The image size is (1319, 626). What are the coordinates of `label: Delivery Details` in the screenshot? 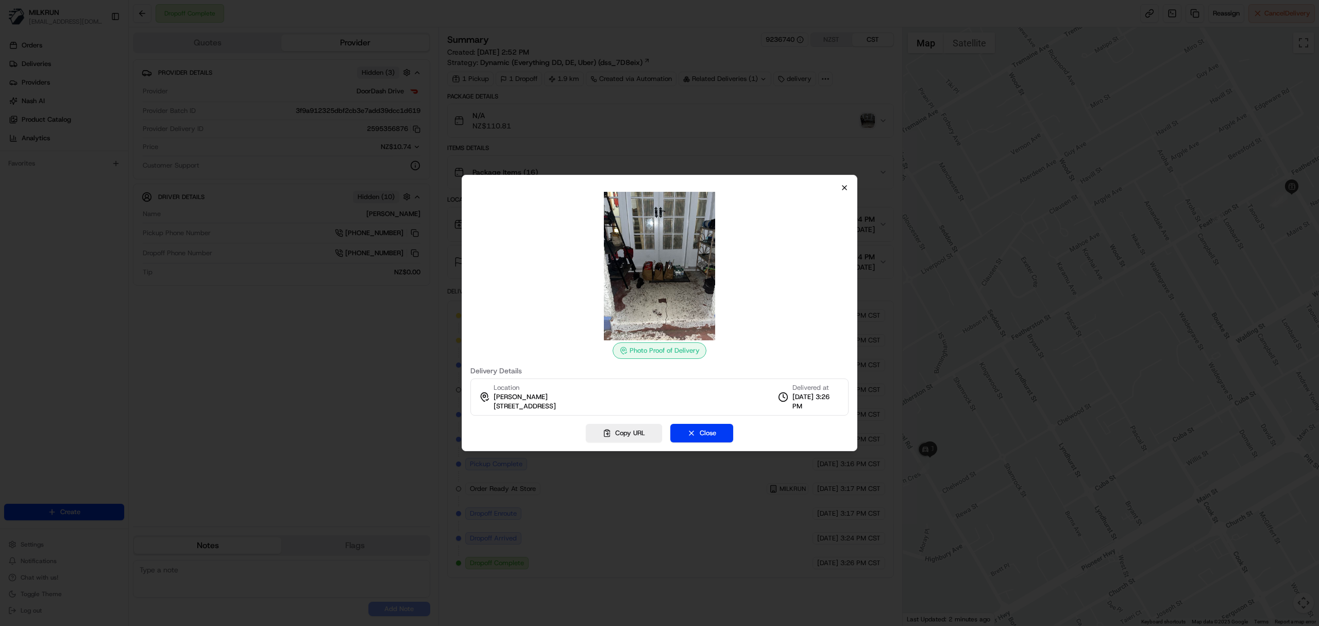 It's located at (660, 371).